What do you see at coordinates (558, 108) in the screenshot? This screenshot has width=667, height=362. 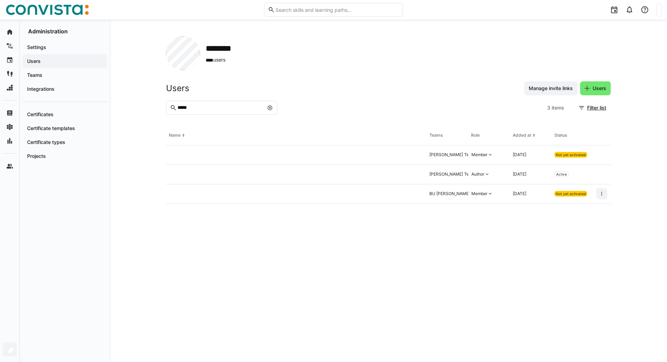 I see `span: items` at bounding box center [558, 108].